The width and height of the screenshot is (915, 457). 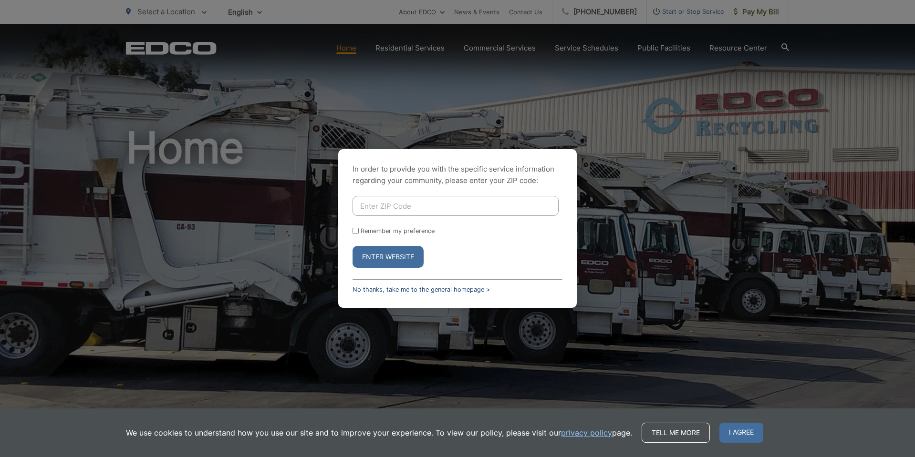 What do you see at coordinates (456, 206) in the screenshot?
I see `input: Enter ZIP Code` at bounding box center [456, 206].